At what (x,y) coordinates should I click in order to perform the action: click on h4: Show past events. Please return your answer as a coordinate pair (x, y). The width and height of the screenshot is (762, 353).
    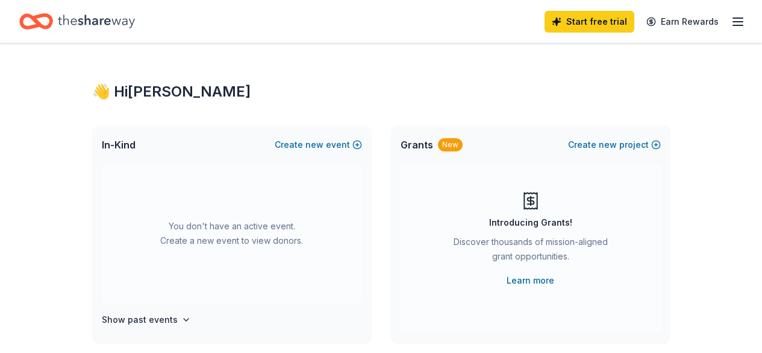
    Looking at the image, I should click on (140, 319).